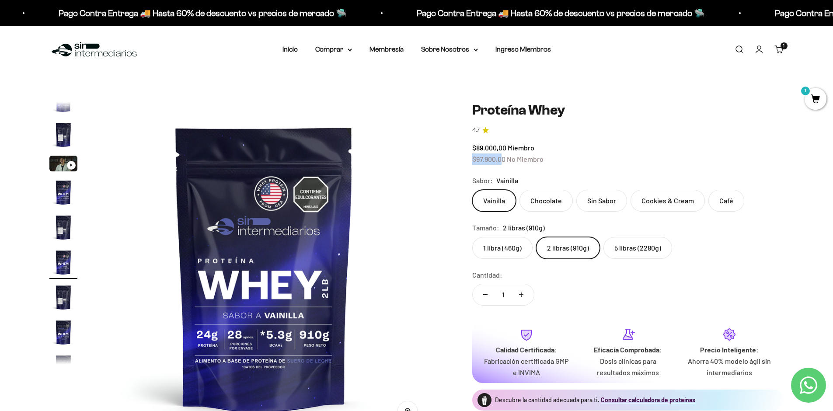 The height and width of the screenshot is (411, 833). What do you see at coordinates (729, 366) in the screenshot?
I see `p: Ahorra 40% modelo ágil sin intermediarios` at bounding box center [729, 366].